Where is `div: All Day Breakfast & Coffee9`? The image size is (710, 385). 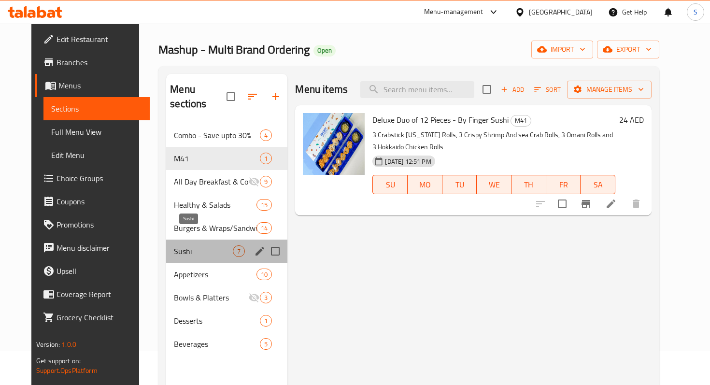 div: All Day Breakfast & Coffee9 is located at coordinates (226, 182).